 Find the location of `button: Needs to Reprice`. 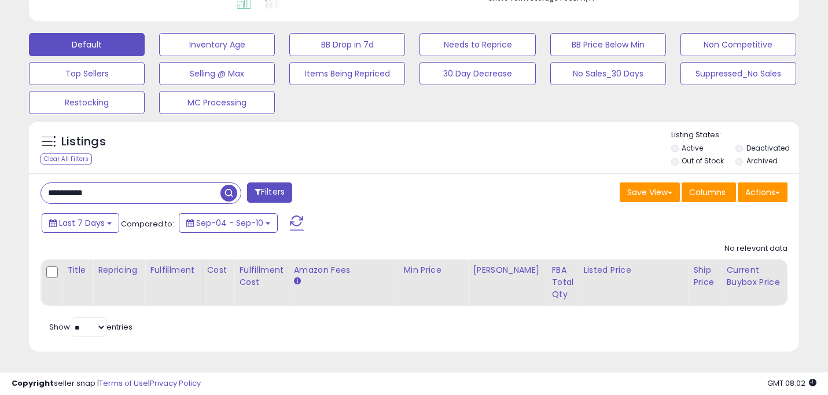

button: Needs to Reprice is located at coordinates (477, 45).